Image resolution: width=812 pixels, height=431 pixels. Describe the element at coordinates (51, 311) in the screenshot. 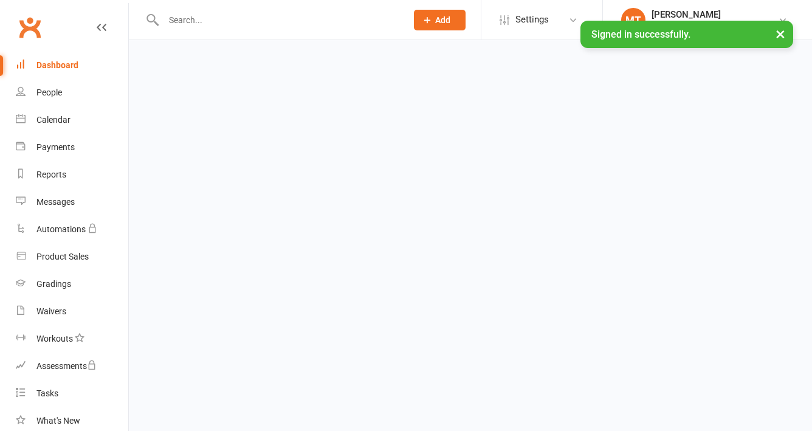

I see `div: Waivers` at that location.